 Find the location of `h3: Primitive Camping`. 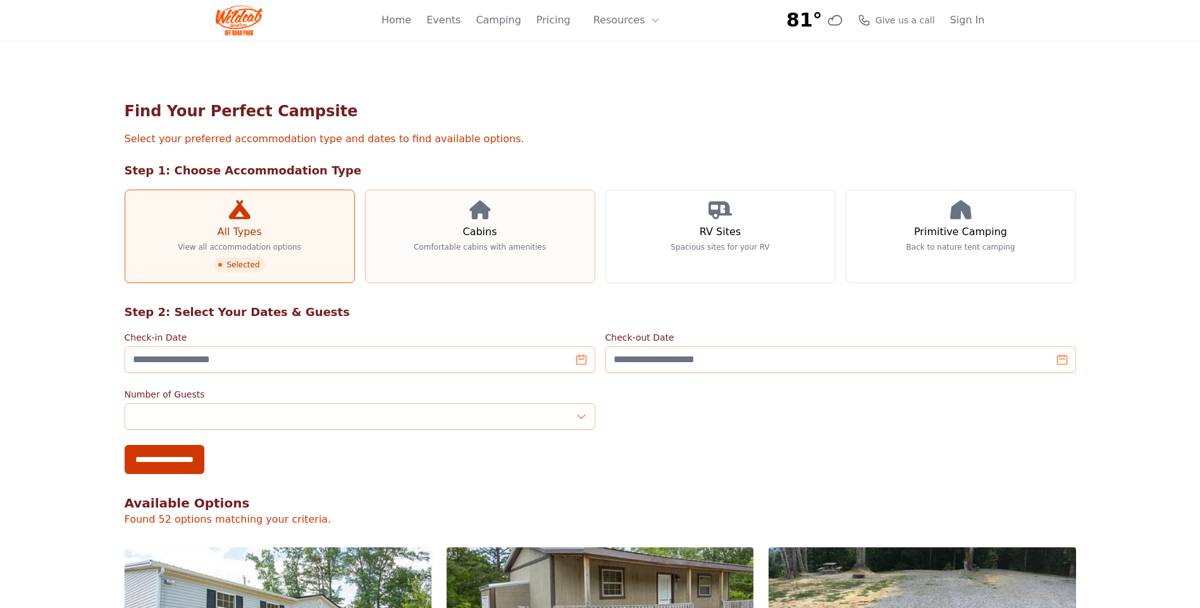

h3: Primitive Camping is located at coordinates (960, 232).